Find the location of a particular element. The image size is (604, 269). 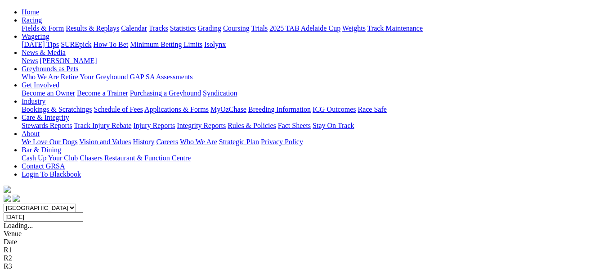

a: MyOzChase is located at coordinates (229, 109).